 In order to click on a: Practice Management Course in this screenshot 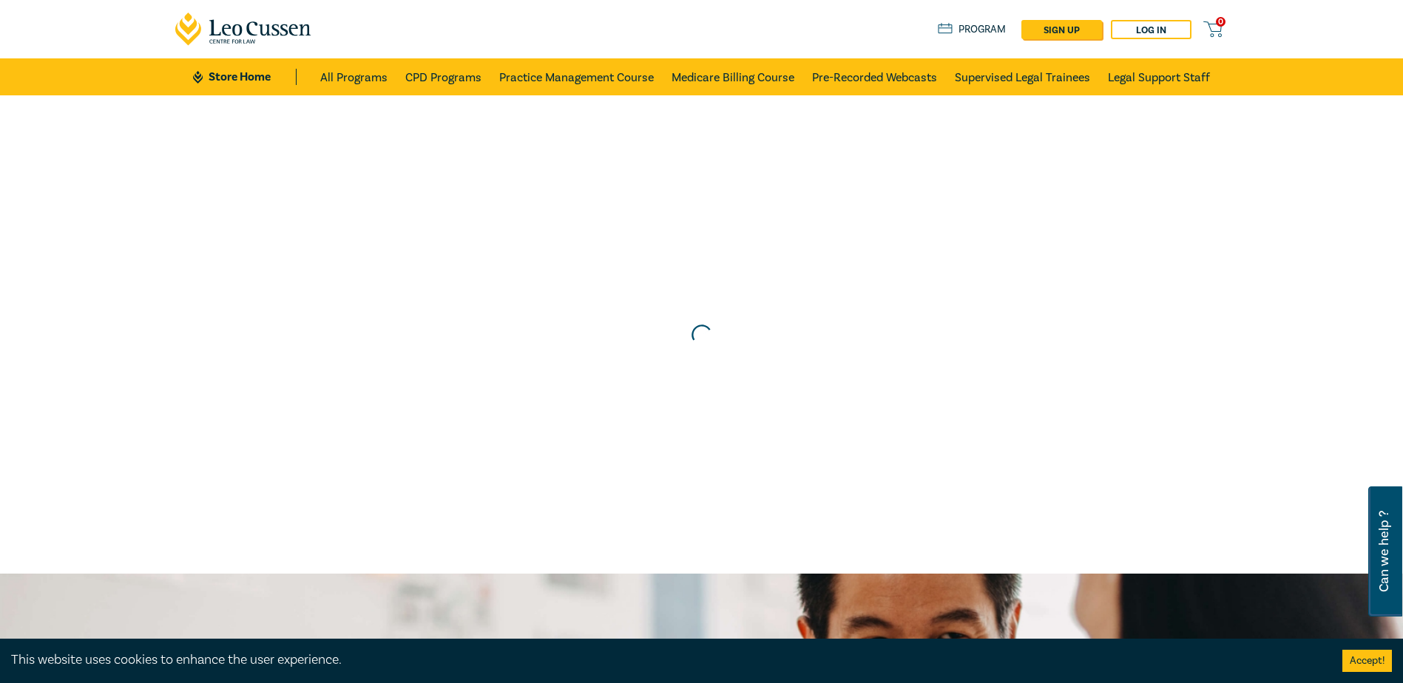, I will do `click(576, 77)`.